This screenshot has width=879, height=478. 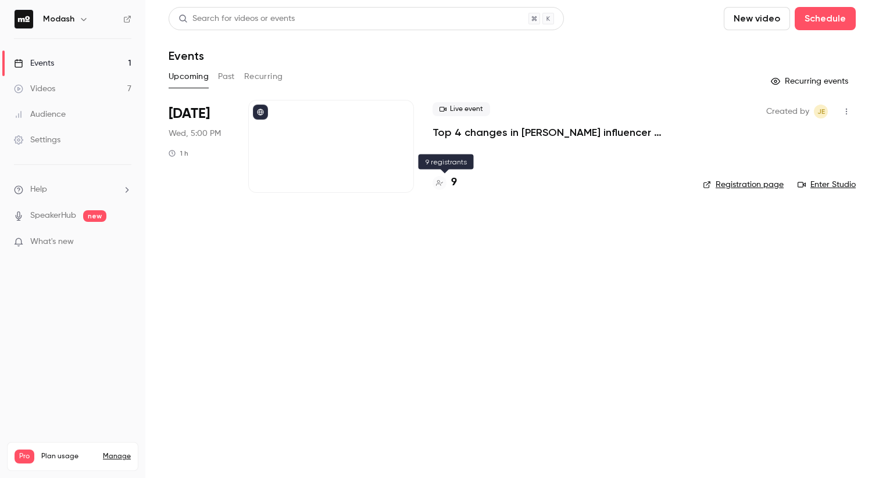 What do you see at coordinates (188, 77) in the screenshot?
I see `button: Upcoming` at bounding box center [188, 77].